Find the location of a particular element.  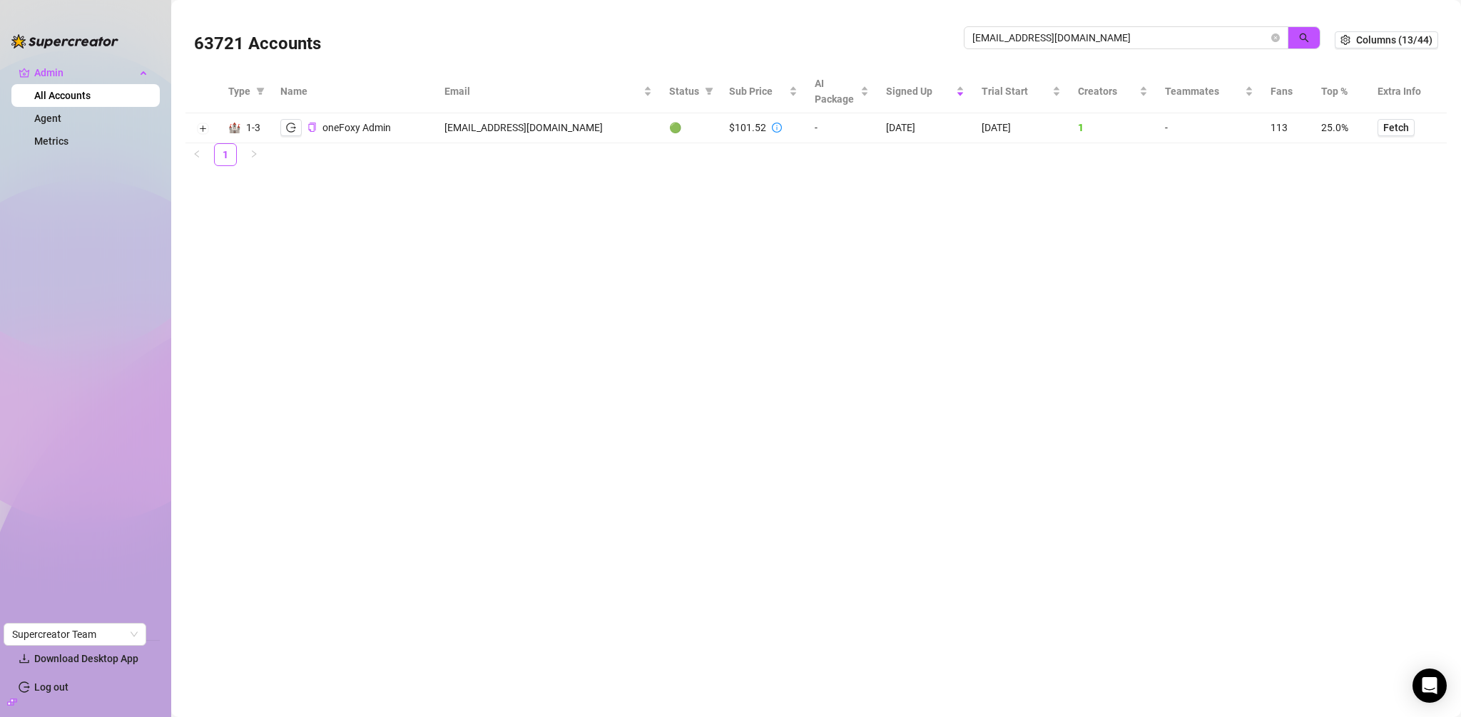

input: Search by UID / Name / Email / Creator Username is located at coordinates (1120, 38).